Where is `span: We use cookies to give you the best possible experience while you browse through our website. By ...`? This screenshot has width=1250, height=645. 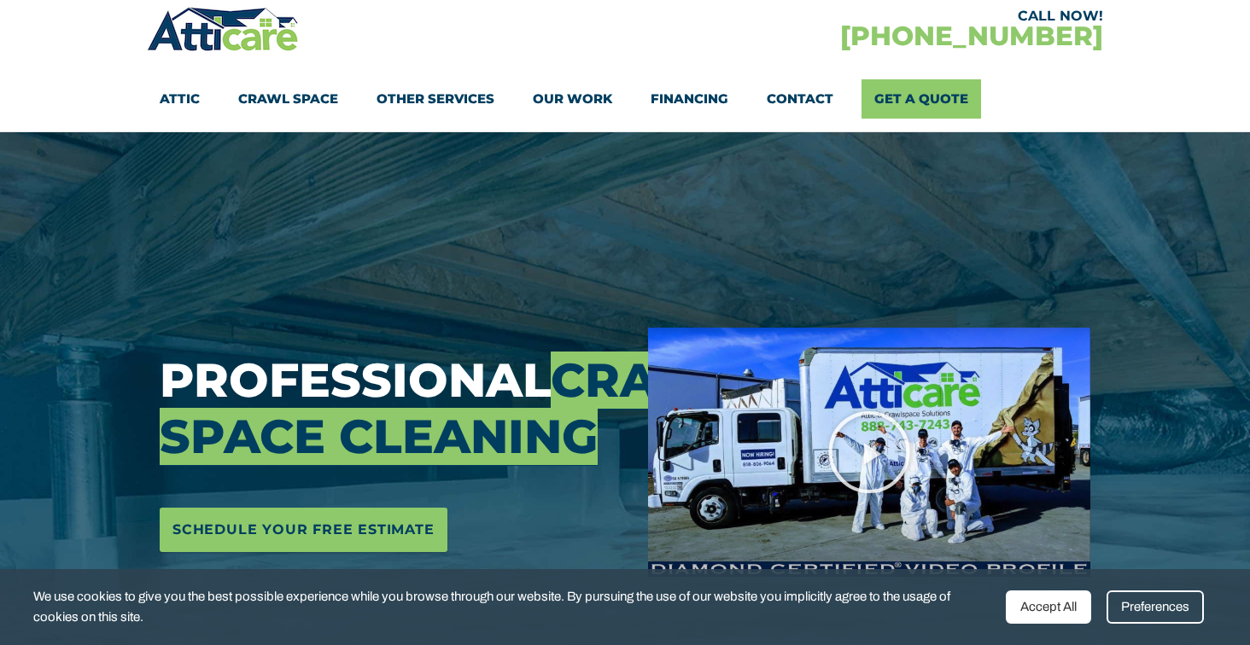 span: We use cookies to give you the best possible experience while you browse through our website. By ... is located at coordinates (512, 607).